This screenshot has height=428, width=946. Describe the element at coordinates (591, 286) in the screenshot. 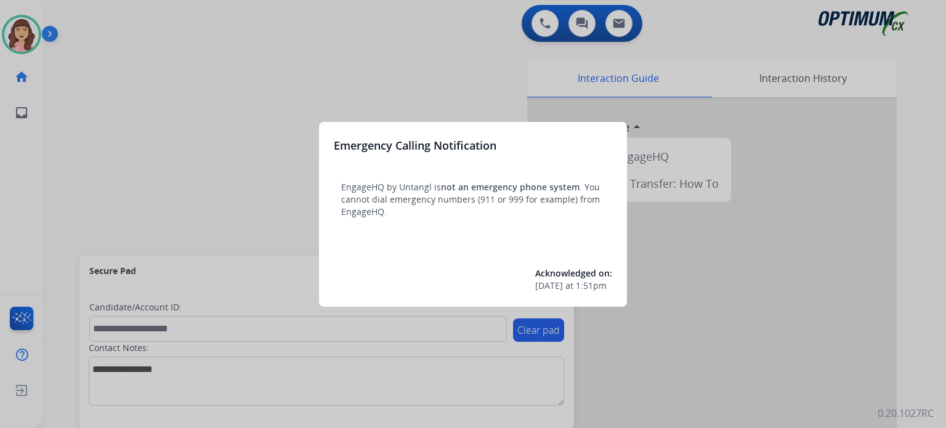

I see `span: 1:51pm` at that location.